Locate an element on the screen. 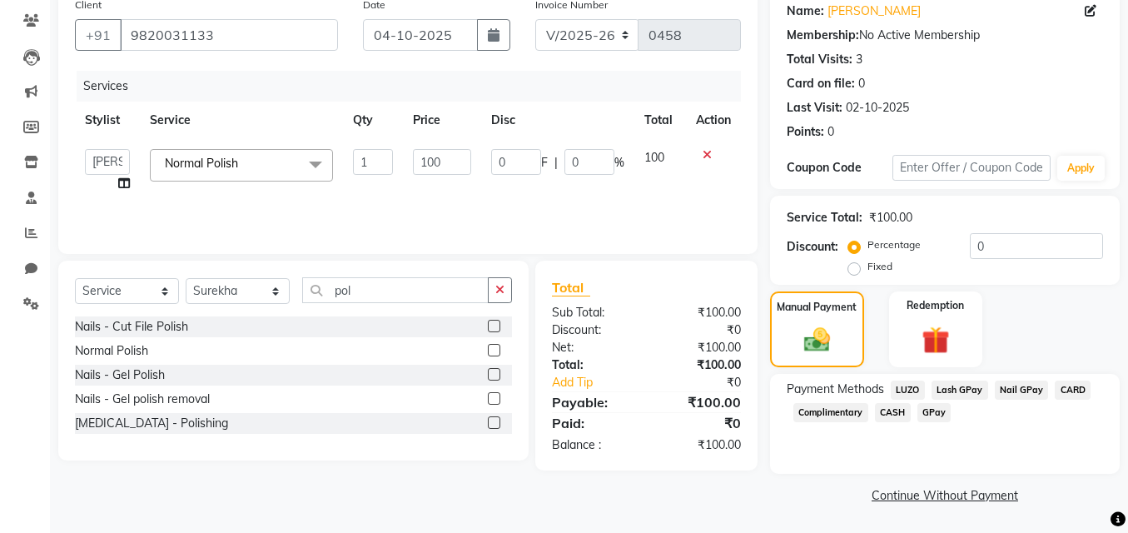 The image size is (1128, 533). span: Nail GPay is located at coordinates (1021, 390).